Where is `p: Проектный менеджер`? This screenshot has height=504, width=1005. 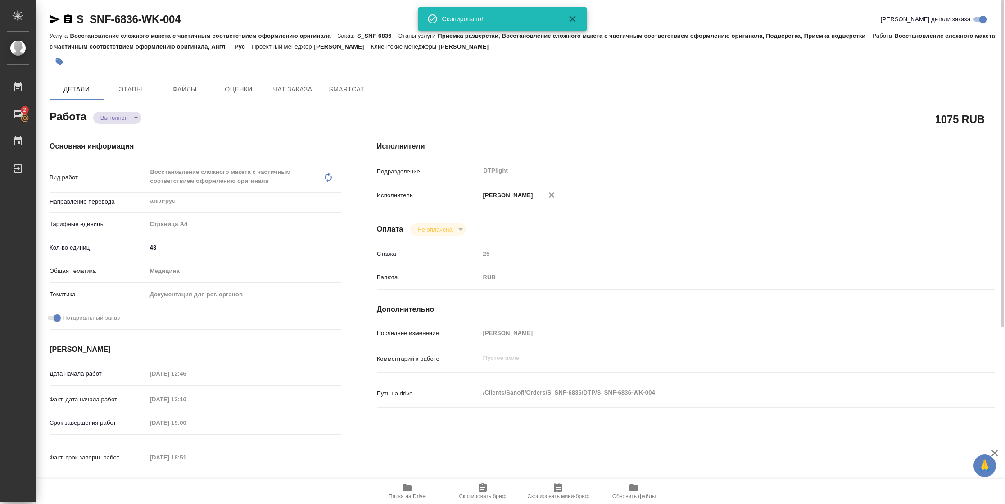 p: Проектный менеджер is located at coordinates (283, 46).